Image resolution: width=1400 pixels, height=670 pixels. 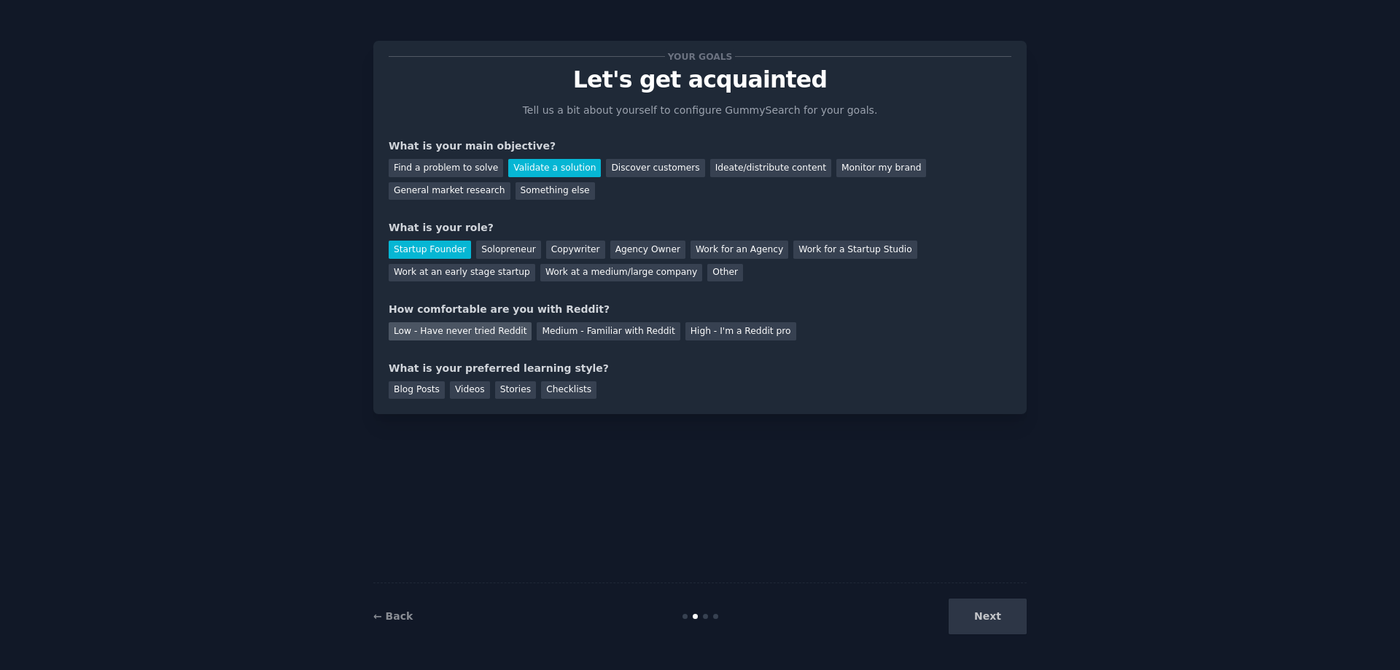 I want to click on div: Work at a medium/large company, so click(x=621, y=273).